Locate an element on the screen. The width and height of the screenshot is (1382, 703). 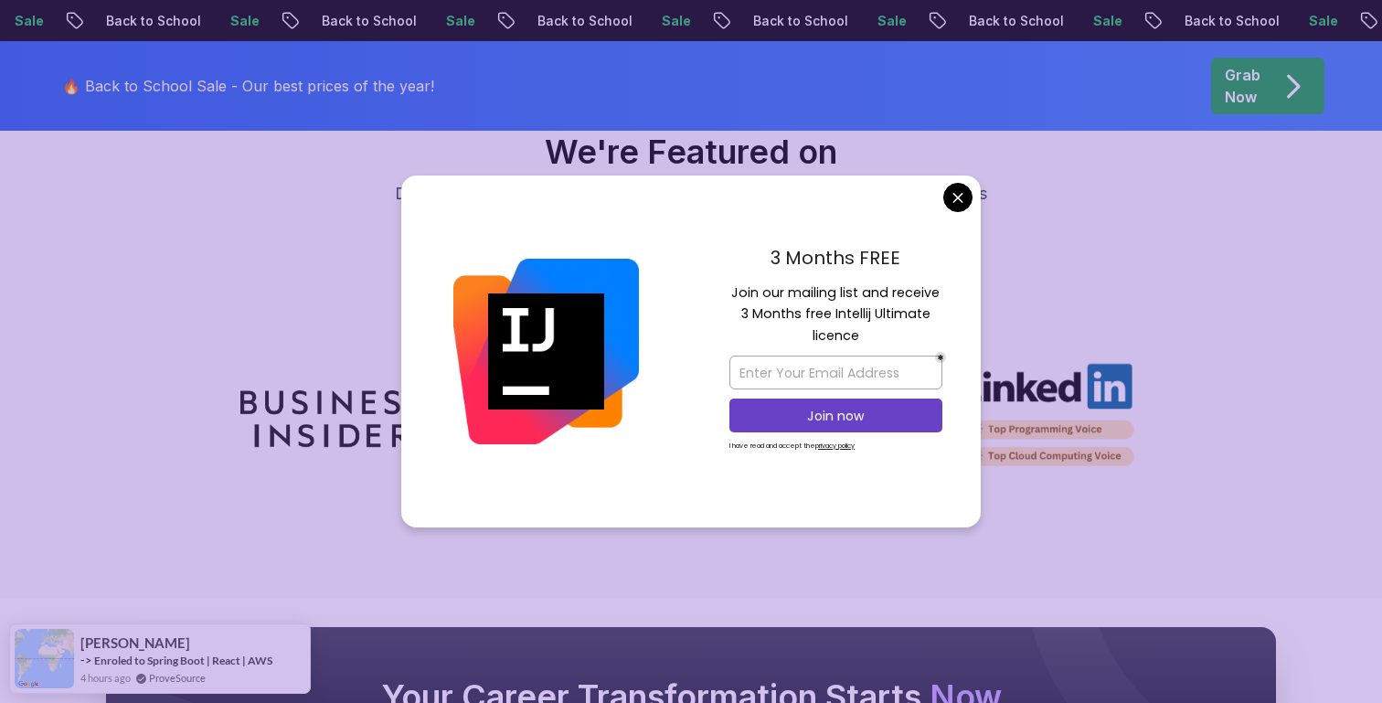
a: Enroled to Spring Boot | React | AWS is located at coordinates (183, 660).